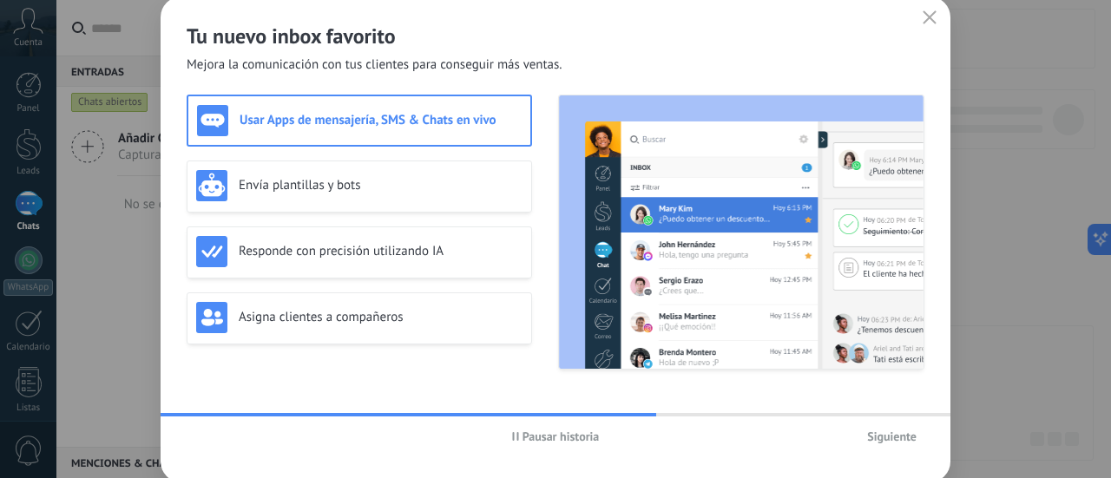  I want to click on button: Pausar historia, so click(555, 437).